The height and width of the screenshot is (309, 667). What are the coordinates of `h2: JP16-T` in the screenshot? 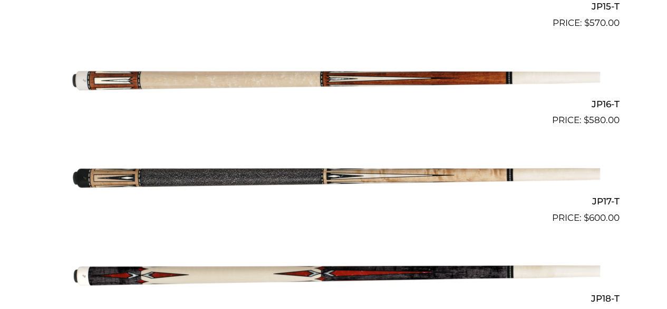 It's located at (334, 103).